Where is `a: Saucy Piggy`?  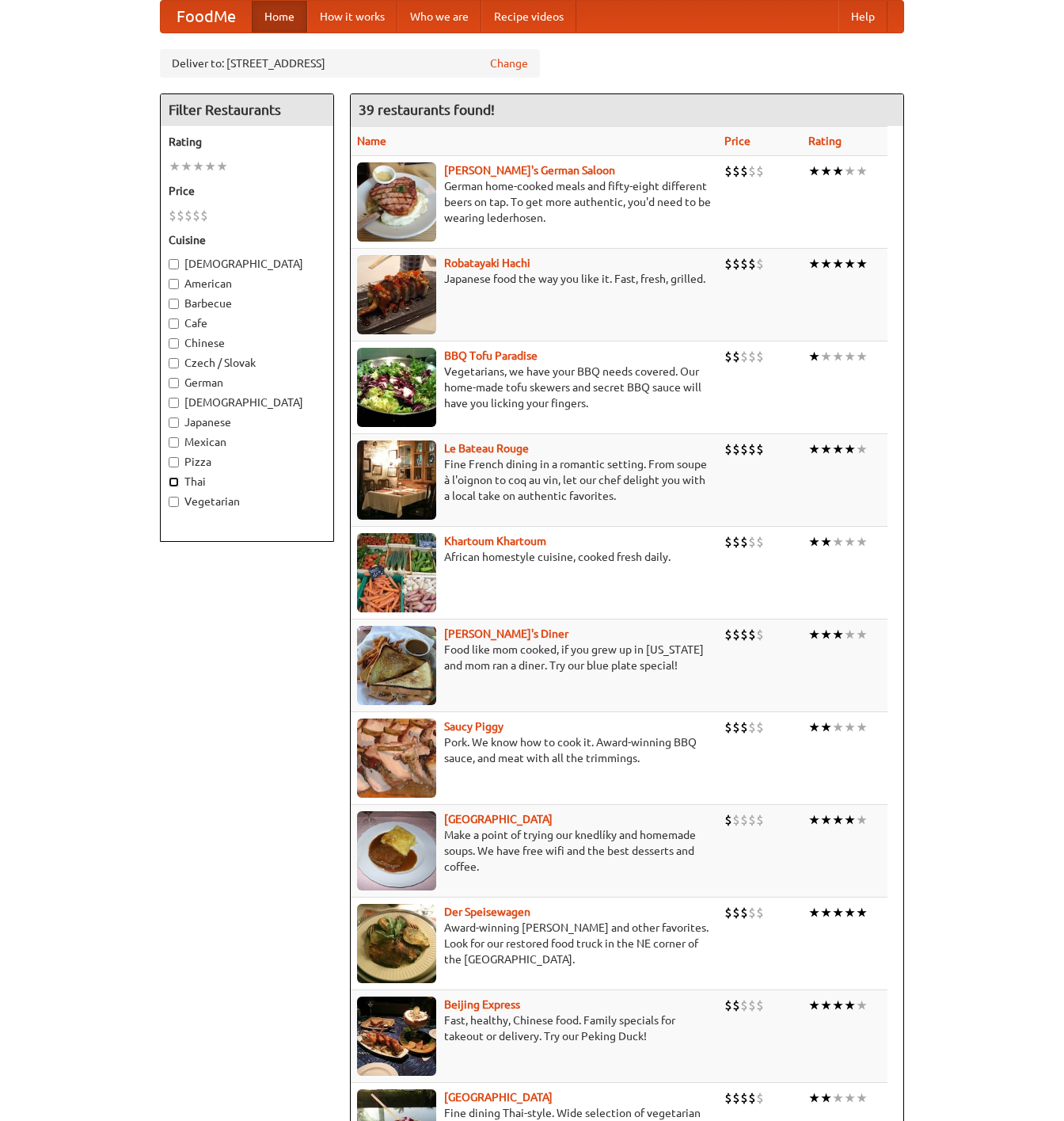
a: Saucy Piggy is located at coordinates (474, 727).